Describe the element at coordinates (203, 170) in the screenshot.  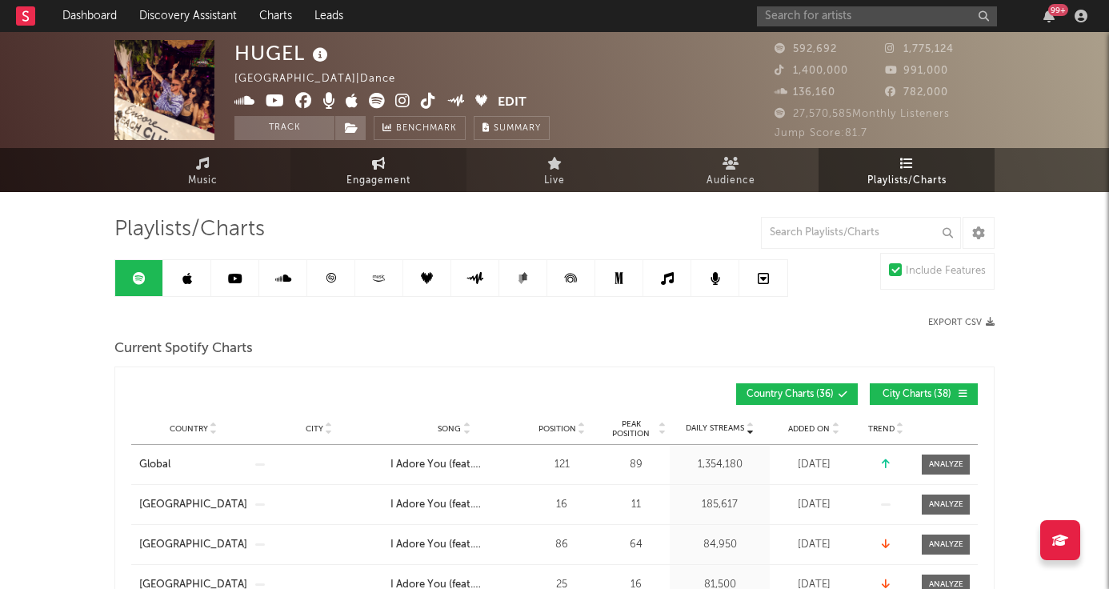
I see `a: Music` at that location.